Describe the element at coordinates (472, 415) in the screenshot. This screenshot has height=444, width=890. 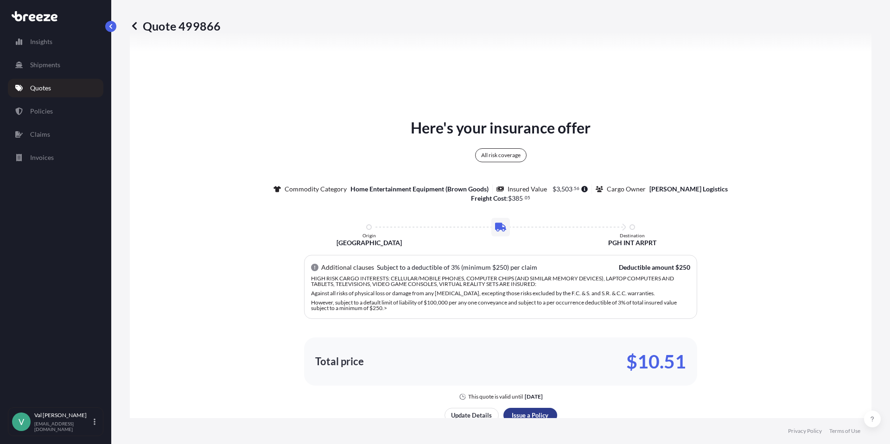
I see `button: Update Details` at that location.